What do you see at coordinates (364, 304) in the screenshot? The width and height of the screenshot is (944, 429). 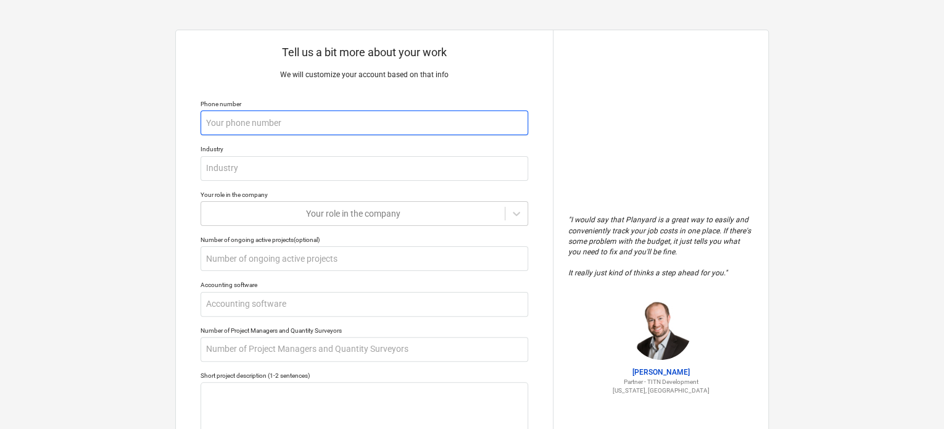 I see `input: Accounting software` at bounding box center [364, 304].